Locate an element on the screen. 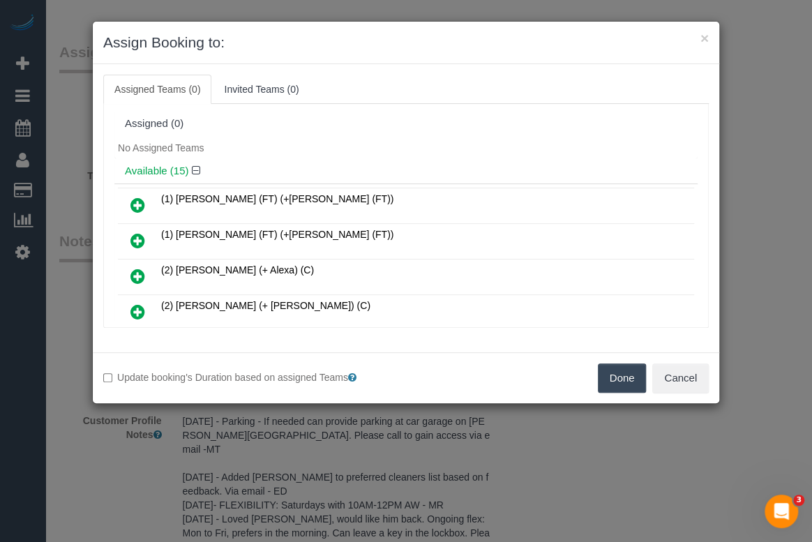  button: Cancel is located at coordinates (681, 378).